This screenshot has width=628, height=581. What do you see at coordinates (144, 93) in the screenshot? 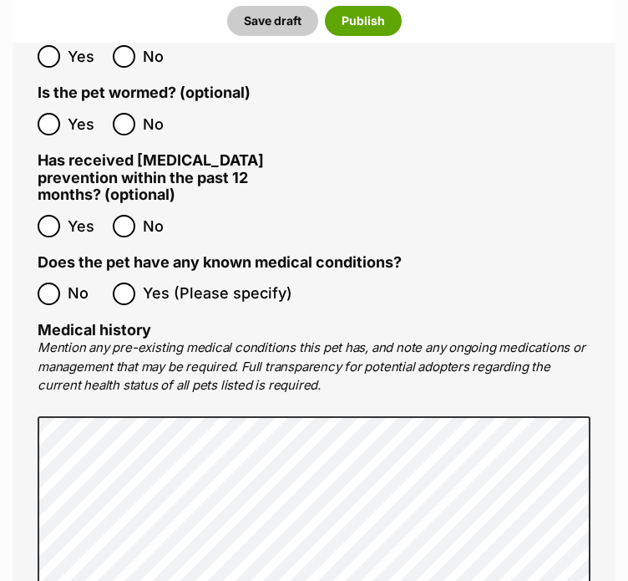
I see `label: Is the pet wormed? (optional)` at bounding box center [144, 93].